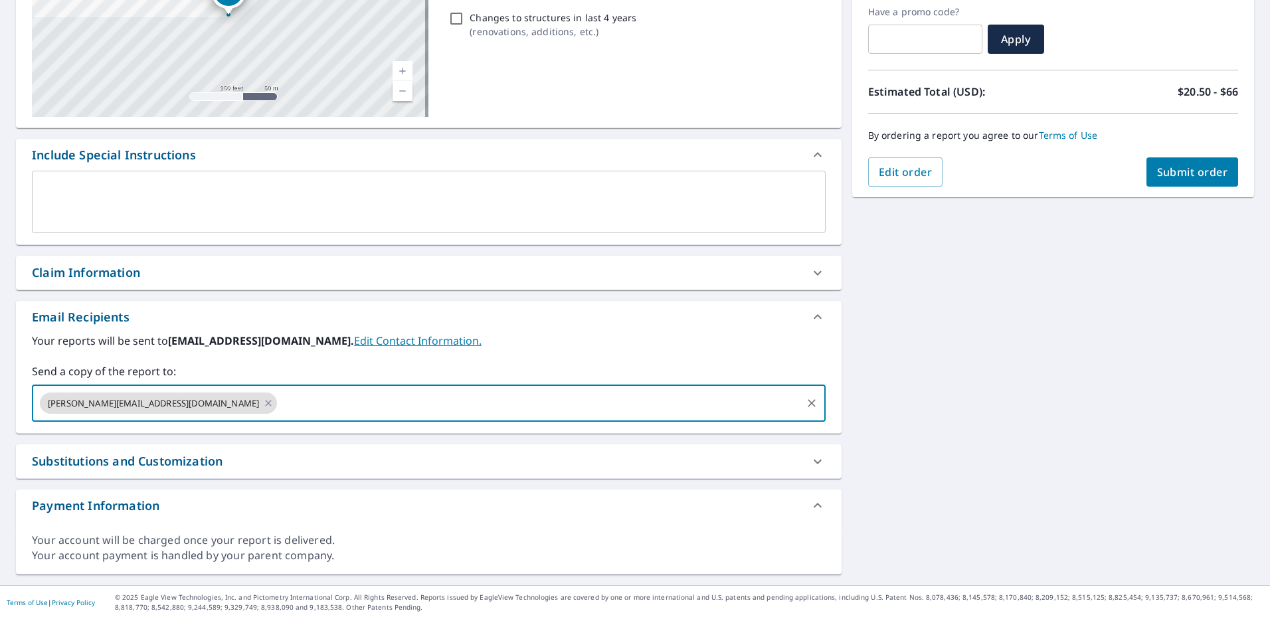  Describe the element at coordinates (403, 71) in the screenshot. I see `a: Current Level 17, Zoom In` at that location.